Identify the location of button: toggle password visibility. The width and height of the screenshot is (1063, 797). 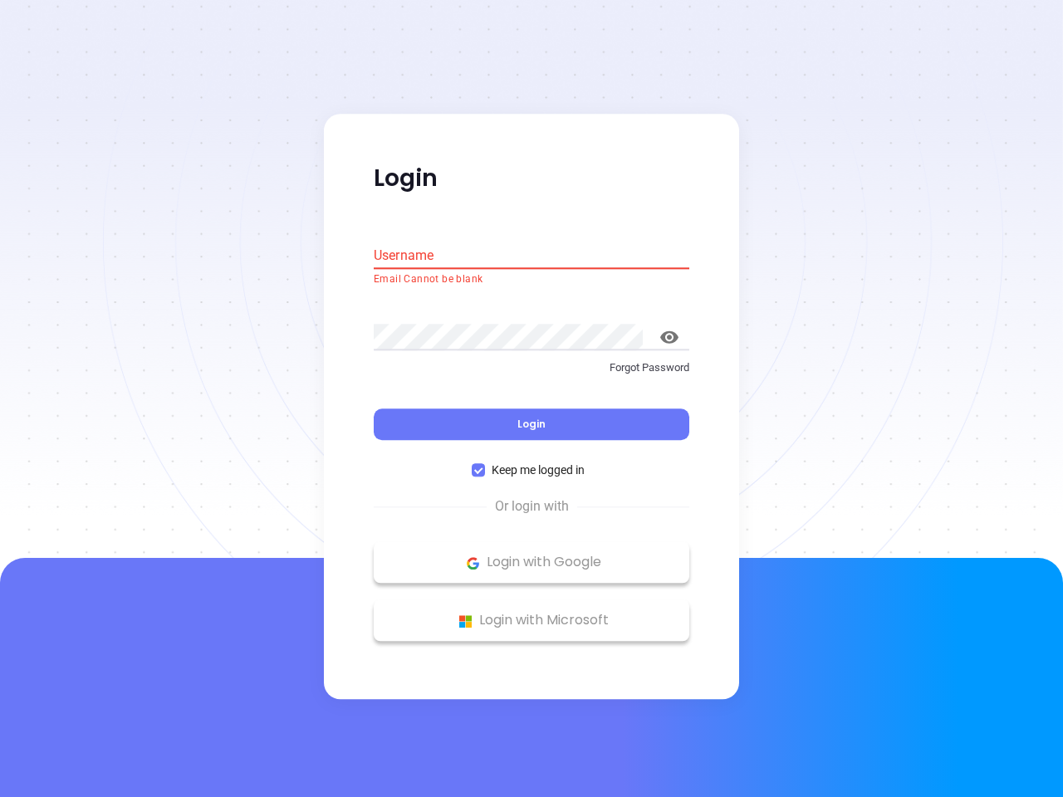
(669, 337).